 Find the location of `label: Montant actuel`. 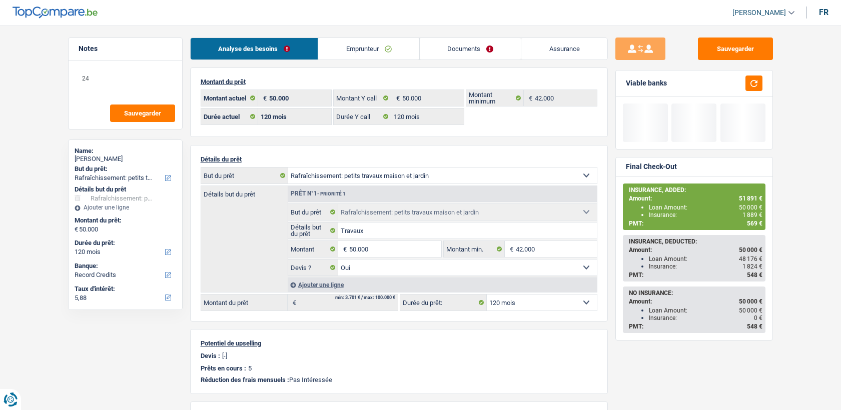

label: Montant actuel is located at coordinates (230, 98).